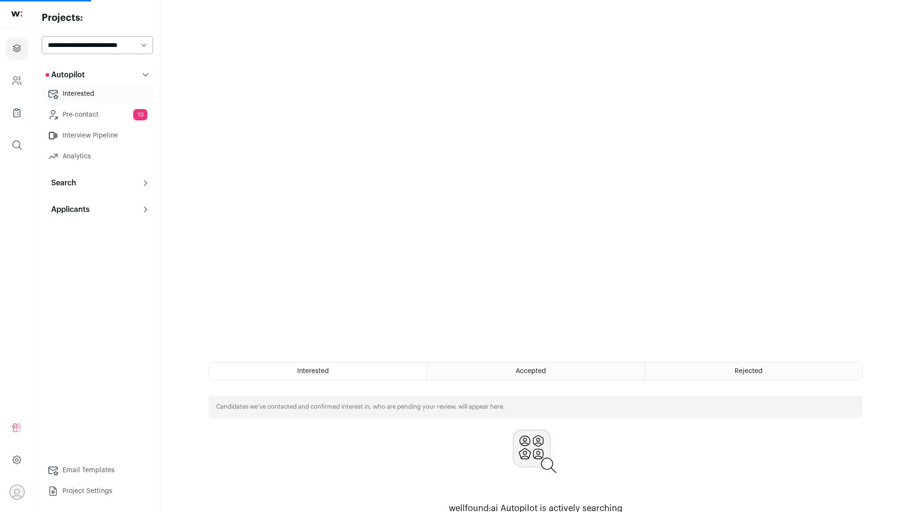  What do you see at coordinates (17, 14) in the screenshot?
I see `img: wellfound-shorthand-0d5821cbd27db2630d0214b213865d53afaa358527fdda9d0ea32b1df1b89c2c.svg` at bounding box center [17, 14].